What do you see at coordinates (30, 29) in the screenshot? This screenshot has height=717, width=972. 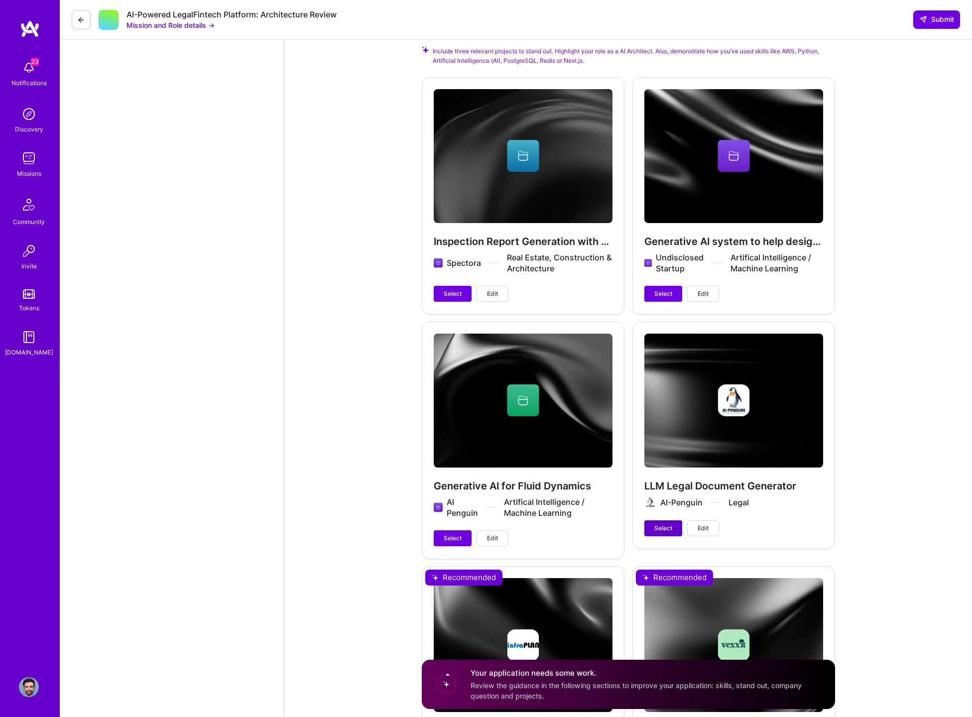 I see `img: logo` at bounding box center [30, 29].